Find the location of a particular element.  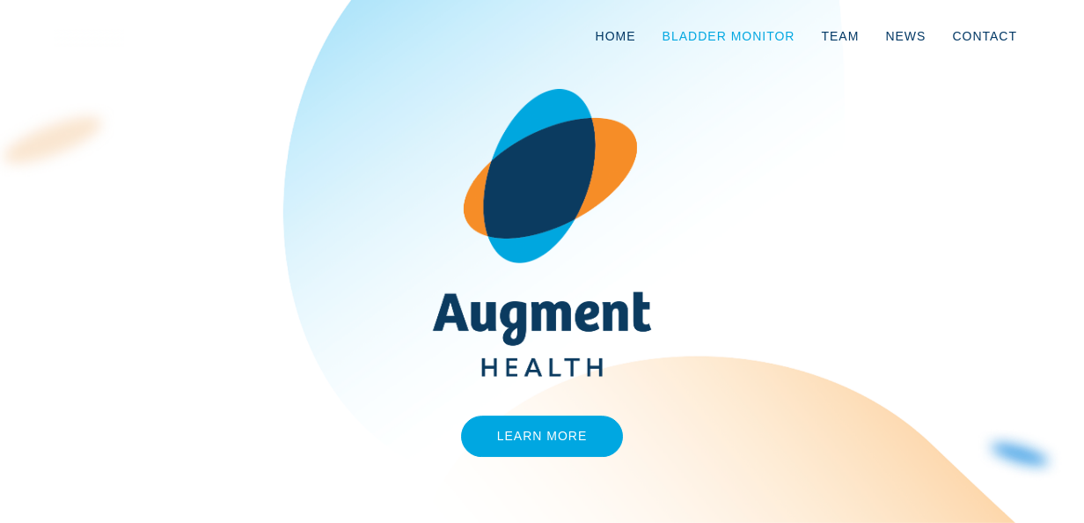

a: Home is located at coordinates (616, 36).